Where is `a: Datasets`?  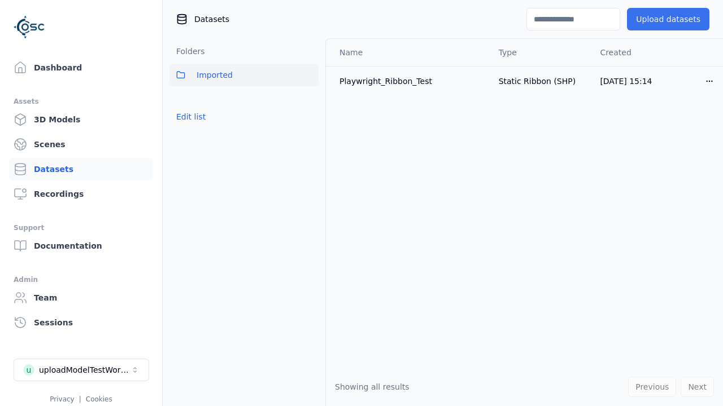
a: Datasets is located at coordinates (81, 169).